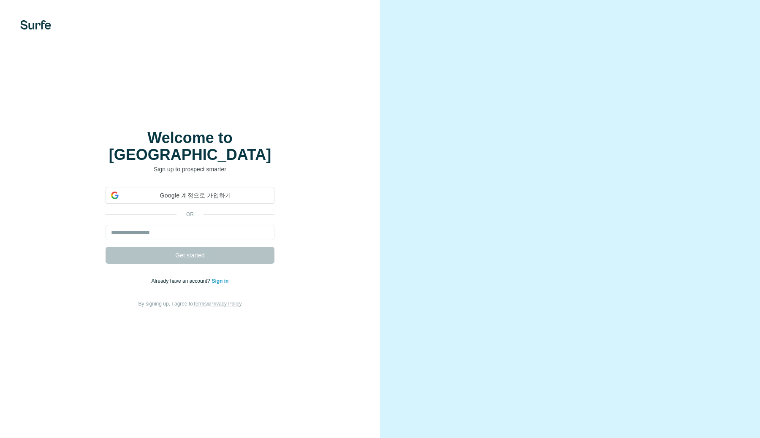 Image resolution: width=760 pixels, height=438 pixels. I want to click on a: Terms, so click(200, 304).